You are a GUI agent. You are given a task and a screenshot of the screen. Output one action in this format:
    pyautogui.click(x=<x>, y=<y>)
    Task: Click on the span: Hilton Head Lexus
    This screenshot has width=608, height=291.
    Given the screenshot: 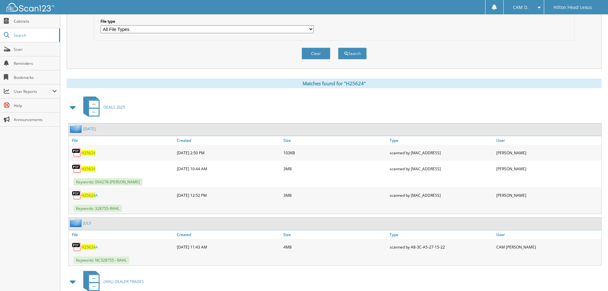 What is the action you would take?
    pyautogui.click(x=573, y=7)
    